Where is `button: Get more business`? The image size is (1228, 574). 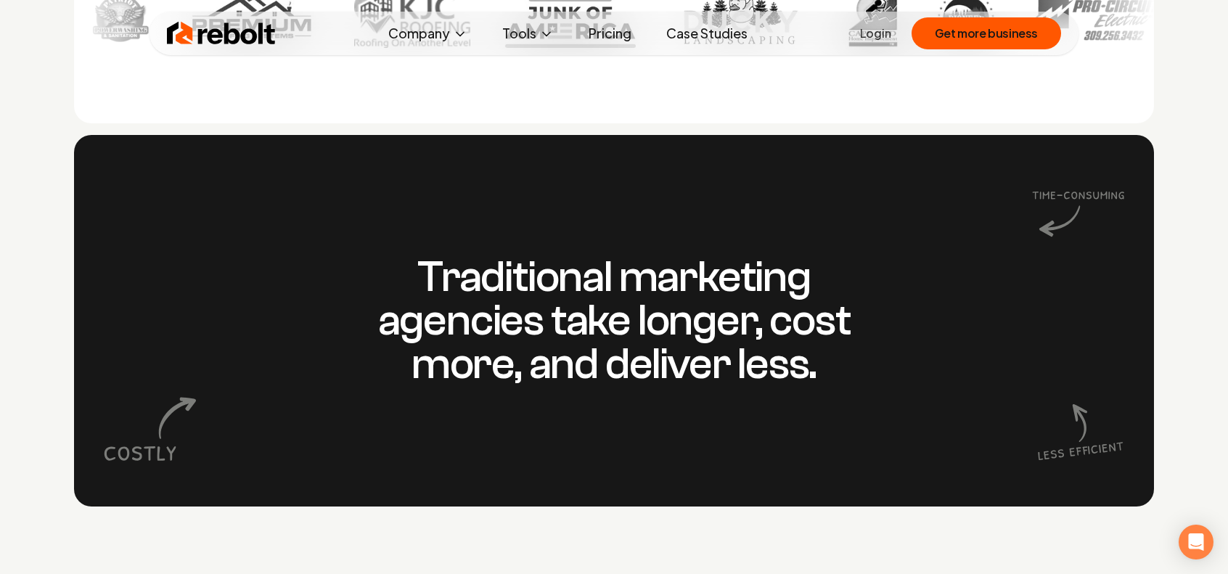 button: Get more business is located at coordinates (986, 33).